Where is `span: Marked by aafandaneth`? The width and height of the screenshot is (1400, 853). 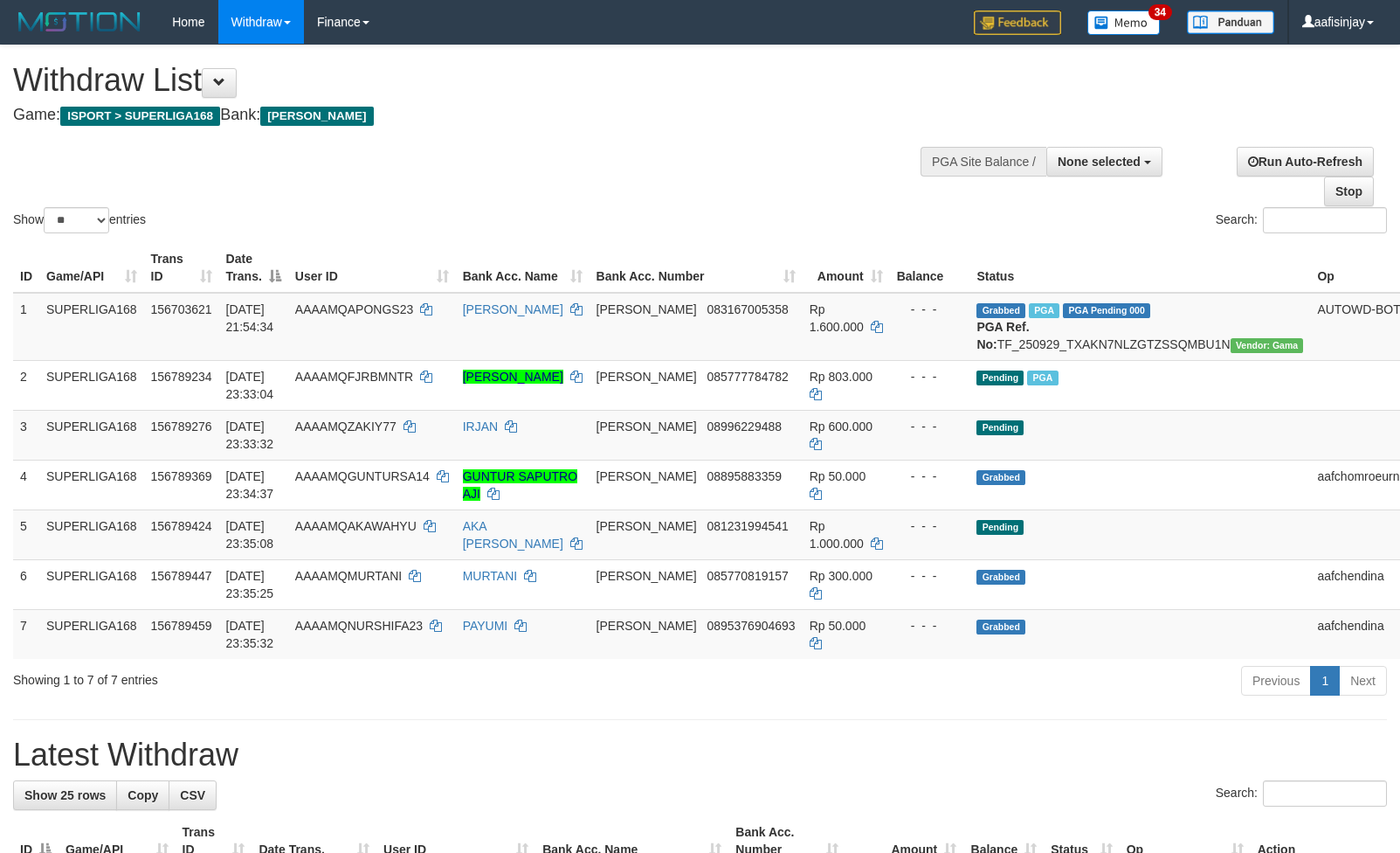 span: Marked by aafandaneth is located at coordinates (1041, 378).